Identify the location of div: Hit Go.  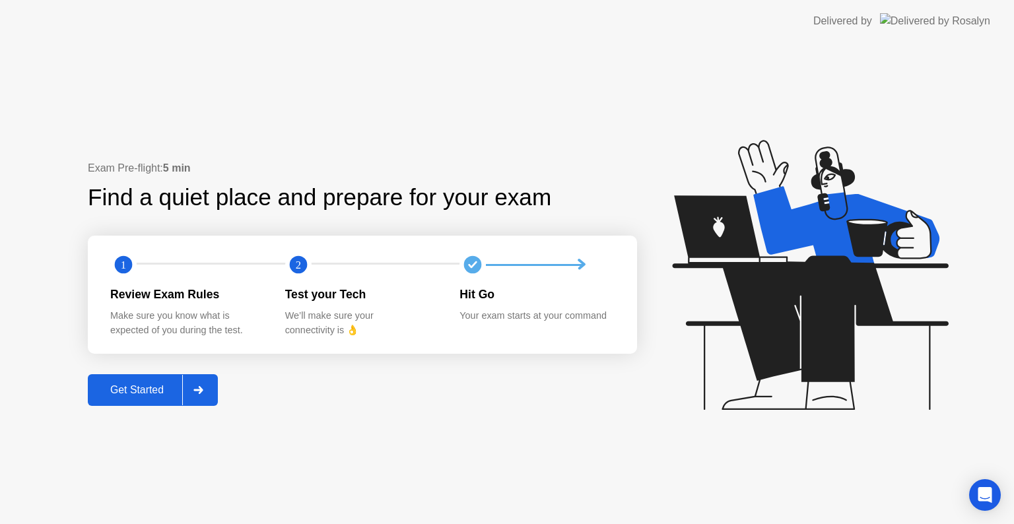
(536, 294).